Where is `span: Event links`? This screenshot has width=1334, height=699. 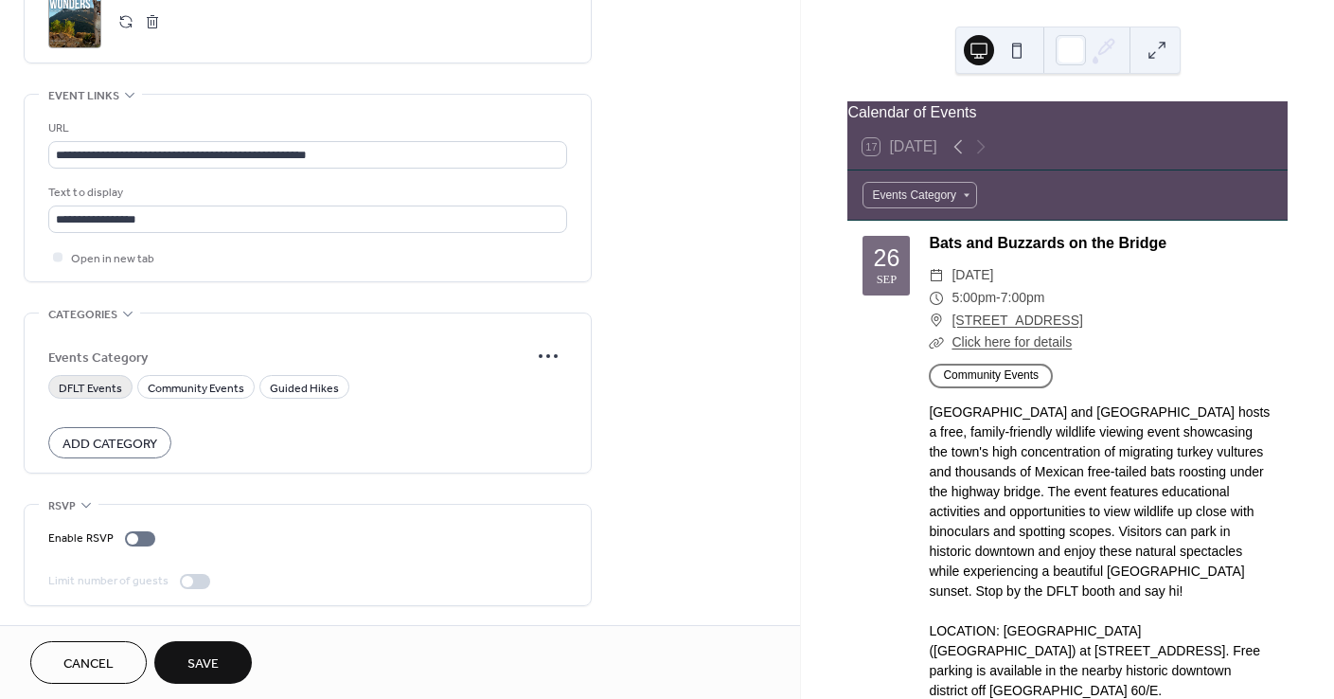
span: Event links is located at coordinates (83, 96).